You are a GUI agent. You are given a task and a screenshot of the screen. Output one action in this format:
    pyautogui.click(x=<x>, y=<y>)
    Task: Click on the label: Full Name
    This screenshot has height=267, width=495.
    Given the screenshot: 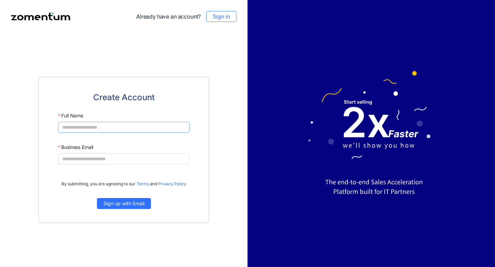 What is the action you would take?
    pyautogui.click(x=70, y=116)
    